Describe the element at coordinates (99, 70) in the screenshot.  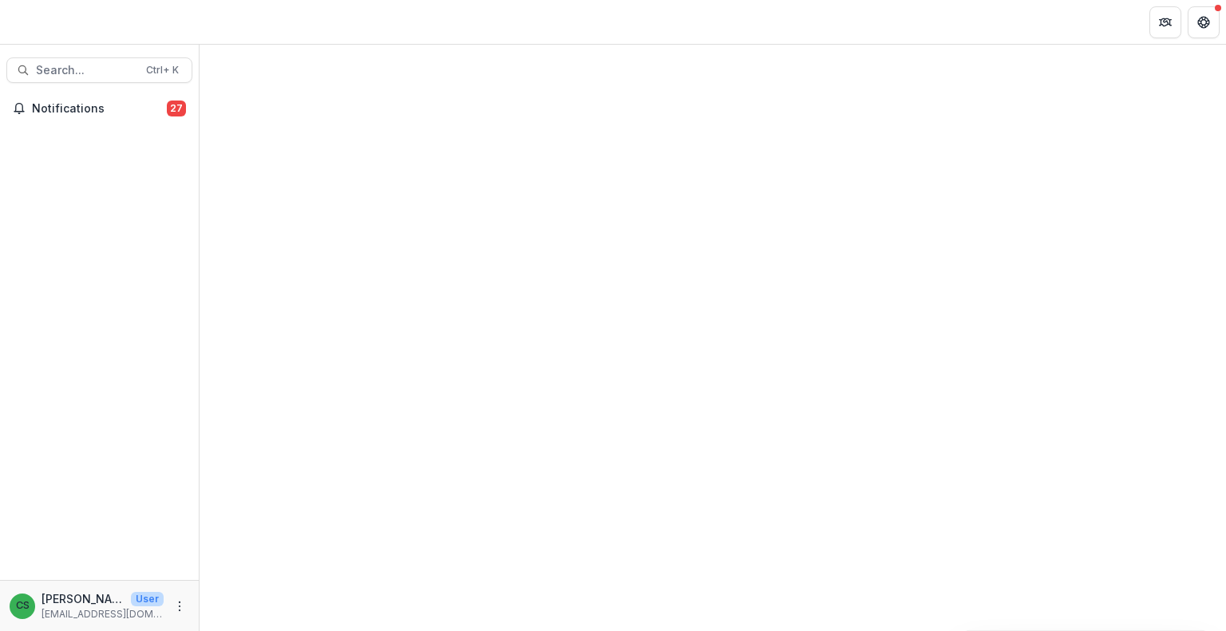
I see `button: Search...` at that location.